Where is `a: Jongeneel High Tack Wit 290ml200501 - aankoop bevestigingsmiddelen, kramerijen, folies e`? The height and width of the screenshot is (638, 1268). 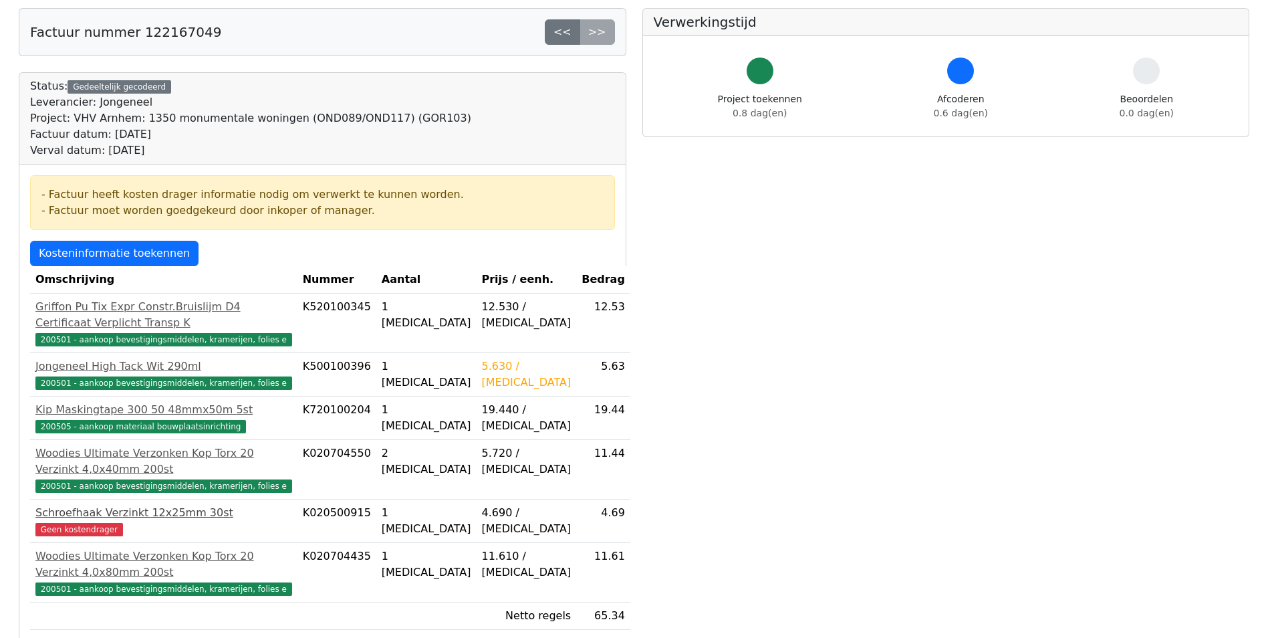
a: Jongeneel High Tack Wit 290ml200501 - aankoop bevestigingsmiddelen, kramerijen, folies e is located at coordinates (164, 374).